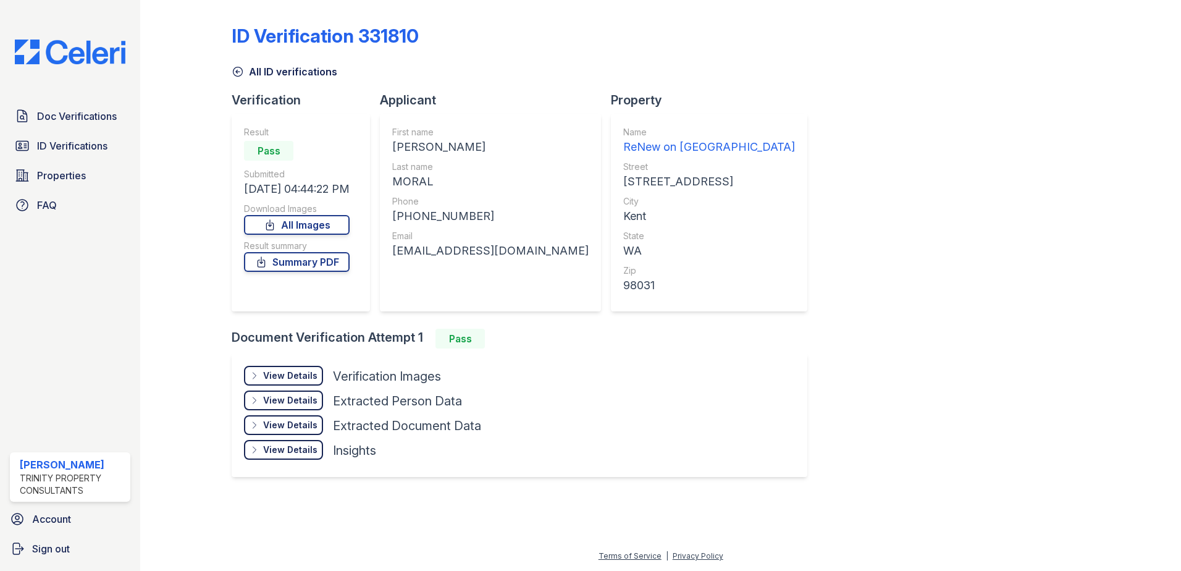 This screenshot has width=1181, height=571. I want to click on img: CE_Logo_Blue-a8612792a0a2168367f1c8372b55b34899dd931a85d93a1a3d3e32e68fde9ad4.png, so click(70, 52).